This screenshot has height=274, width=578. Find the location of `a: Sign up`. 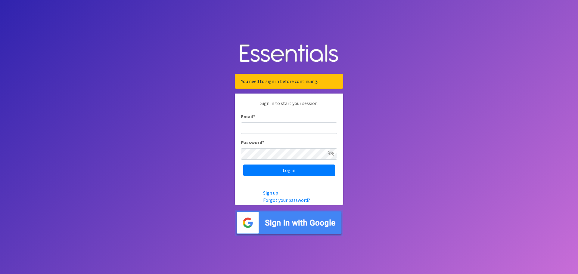

a: Sign up is located at coordinates (271, 193).